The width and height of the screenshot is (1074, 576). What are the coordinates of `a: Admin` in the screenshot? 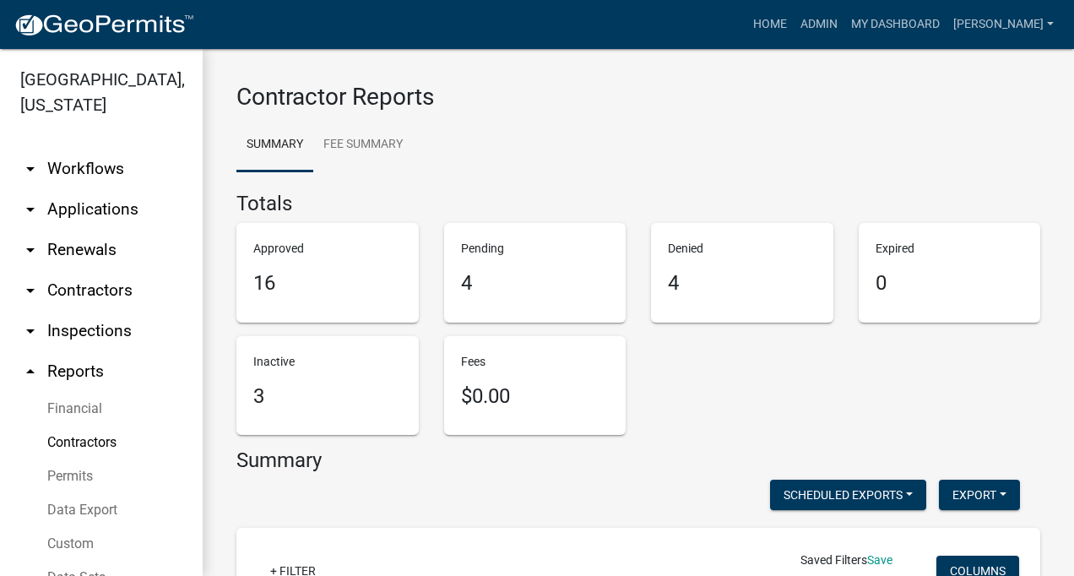 It's located at (819, 24).